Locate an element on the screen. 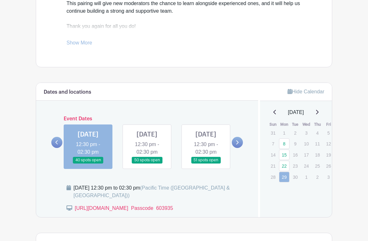 The width and height of the screenshot is (368, 241). a: 29 is located at coordinates (284, 177).